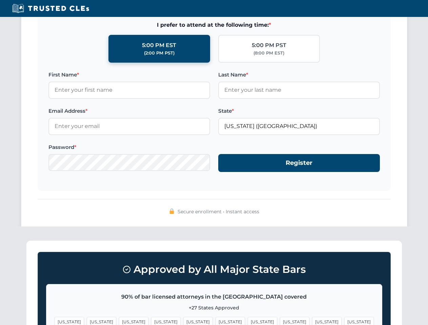 This screenshot has height=325, width=428. I want to click on label: Email Address, so click(129, 111).